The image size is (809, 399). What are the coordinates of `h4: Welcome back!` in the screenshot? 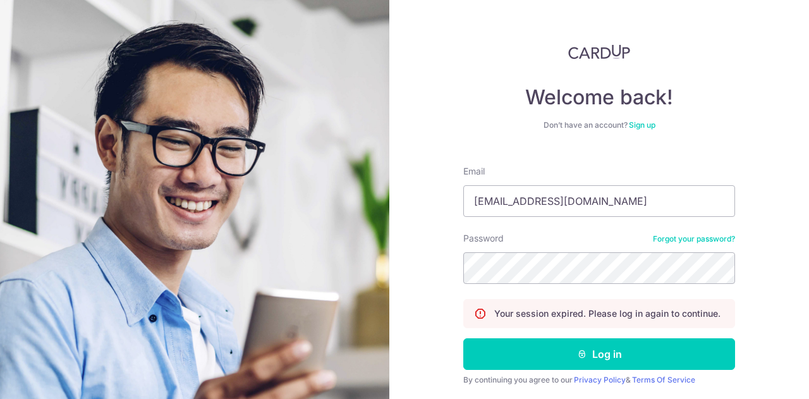 It's located at (599, 97).